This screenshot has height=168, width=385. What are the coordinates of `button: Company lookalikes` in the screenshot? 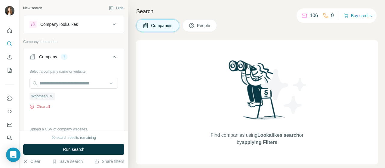 It's located at (74, 24).